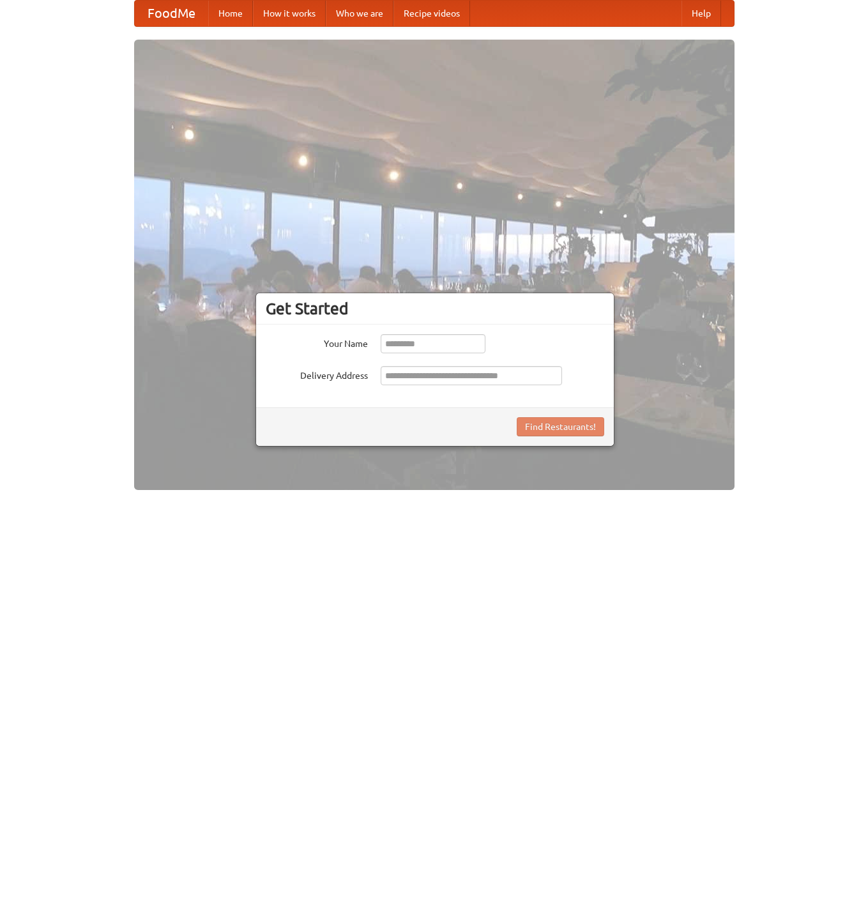 The width and height of the screenshot is (868, 904). Describe the element at coordinates (560, 427) in the screenshot. I see `button: Find Restaurants!` at that location.